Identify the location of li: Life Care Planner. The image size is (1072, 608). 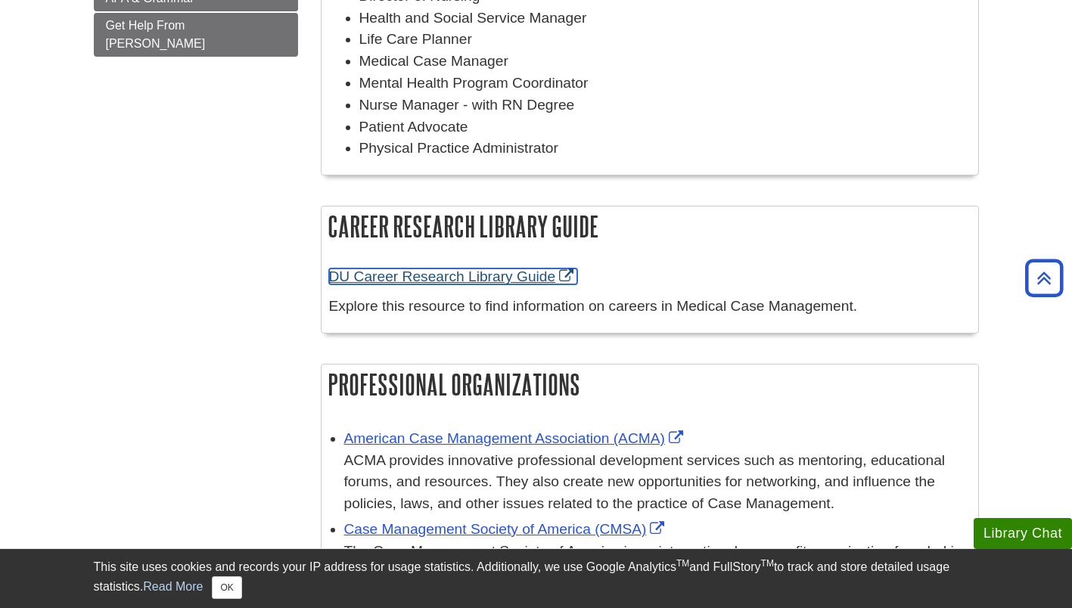
(665, 39).